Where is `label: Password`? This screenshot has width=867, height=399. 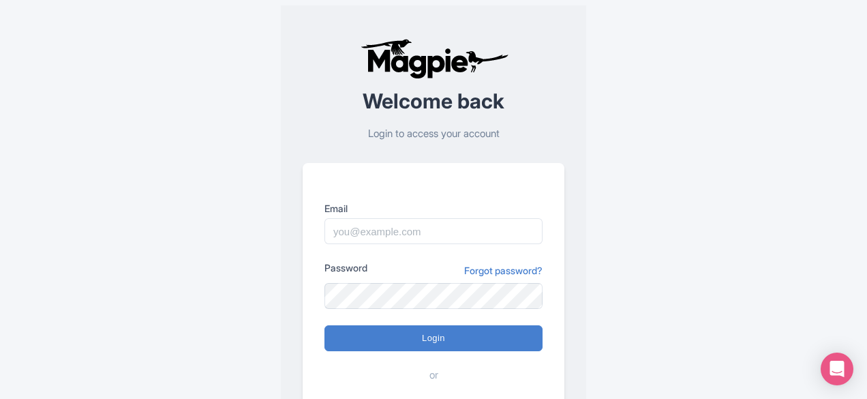
label: Password is located at coordinates (345, 267).